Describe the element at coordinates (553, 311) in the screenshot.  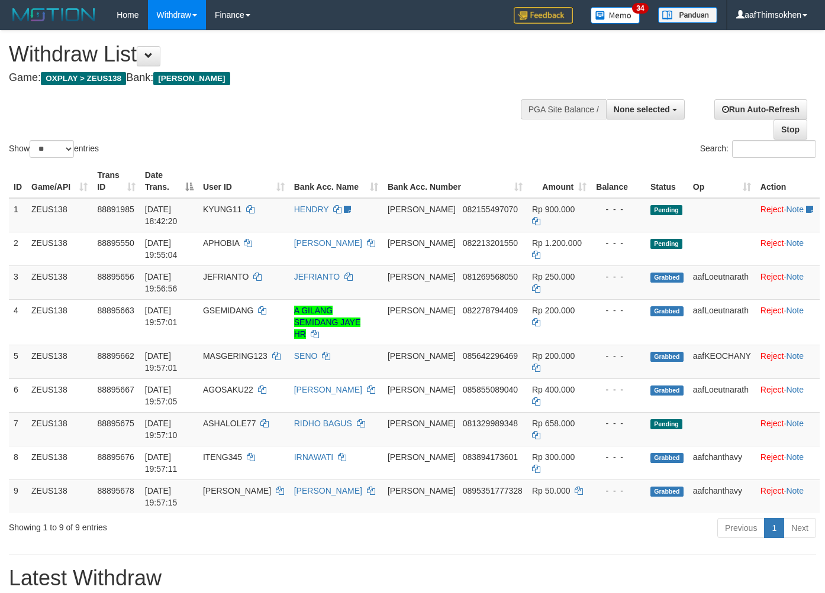
I see `span: Rp 200.000` at that location.